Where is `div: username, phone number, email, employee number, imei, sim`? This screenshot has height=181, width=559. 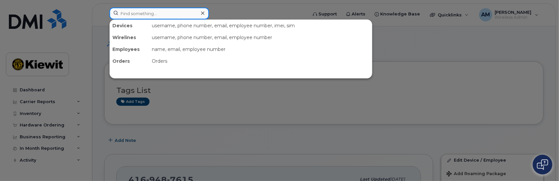 div: username, phone number, email, employee number, imei, sim is located at coordinates (260, 26).